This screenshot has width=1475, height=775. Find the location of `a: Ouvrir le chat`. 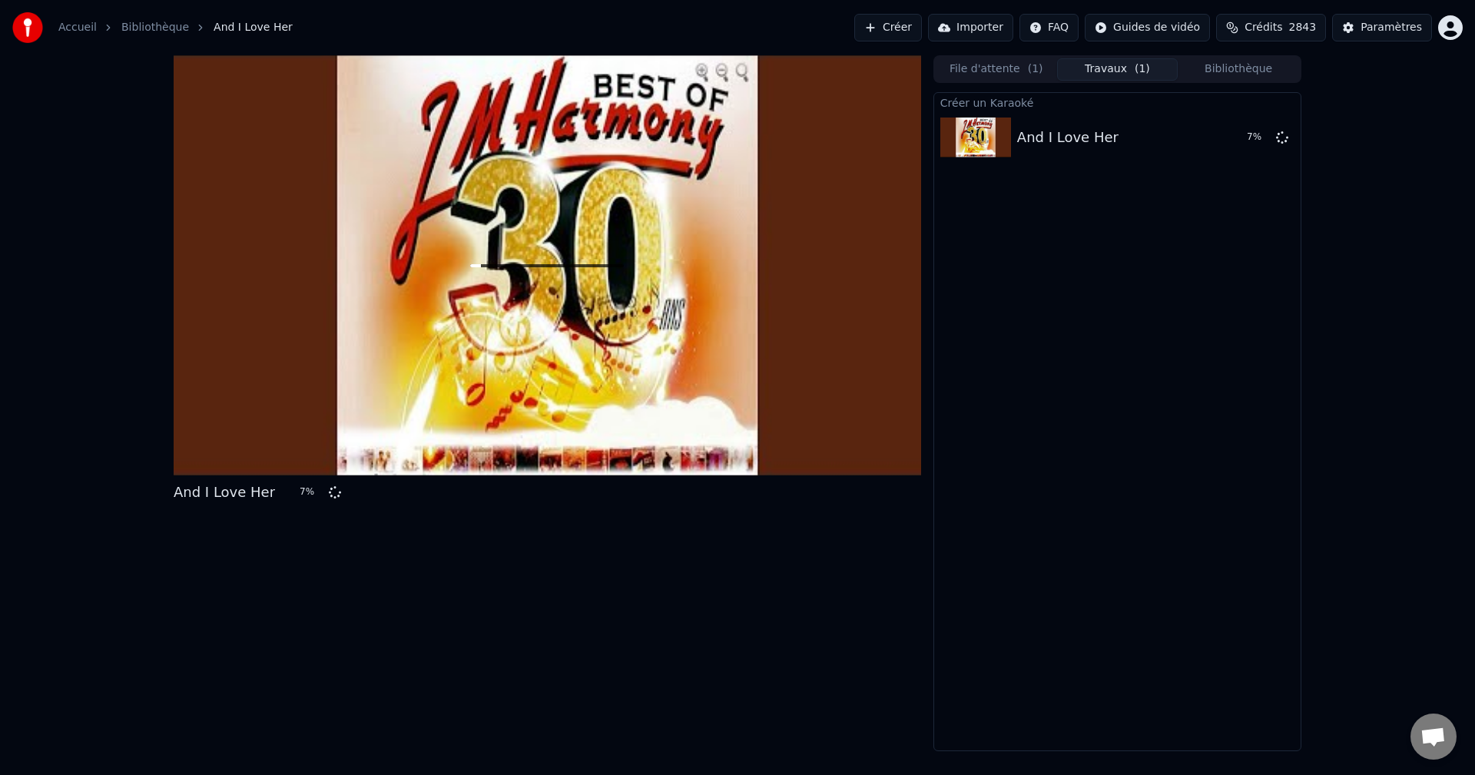

a: Ouvrir le chat is located at coordinates (1434, 737).